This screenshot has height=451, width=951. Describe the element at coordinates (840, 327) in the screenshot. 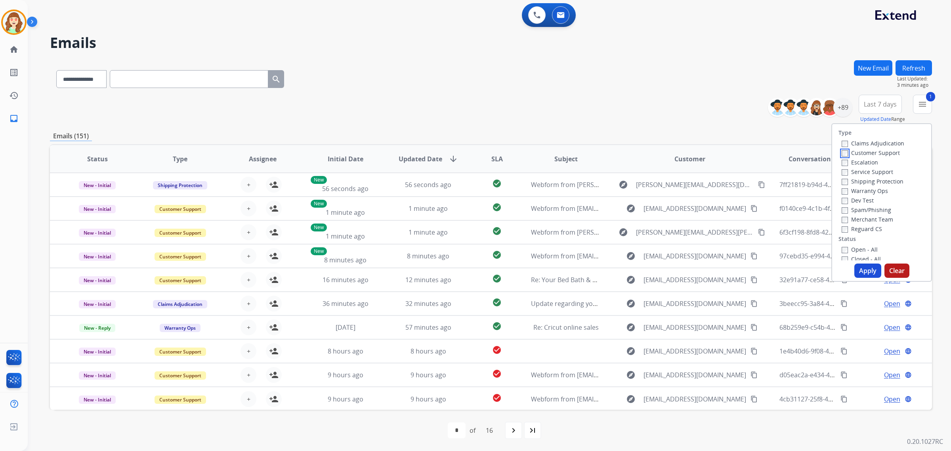

I see `span: 68b259e9-c54b-49fc-bc5a-8395ee6c7c90` at that location.